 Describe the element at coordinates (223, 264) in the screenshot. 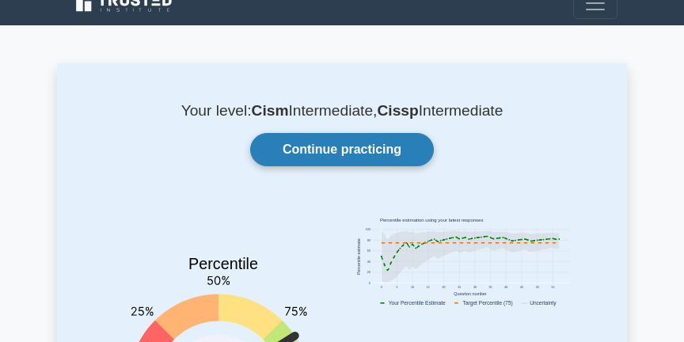

I see `text: Percentile` at that location.